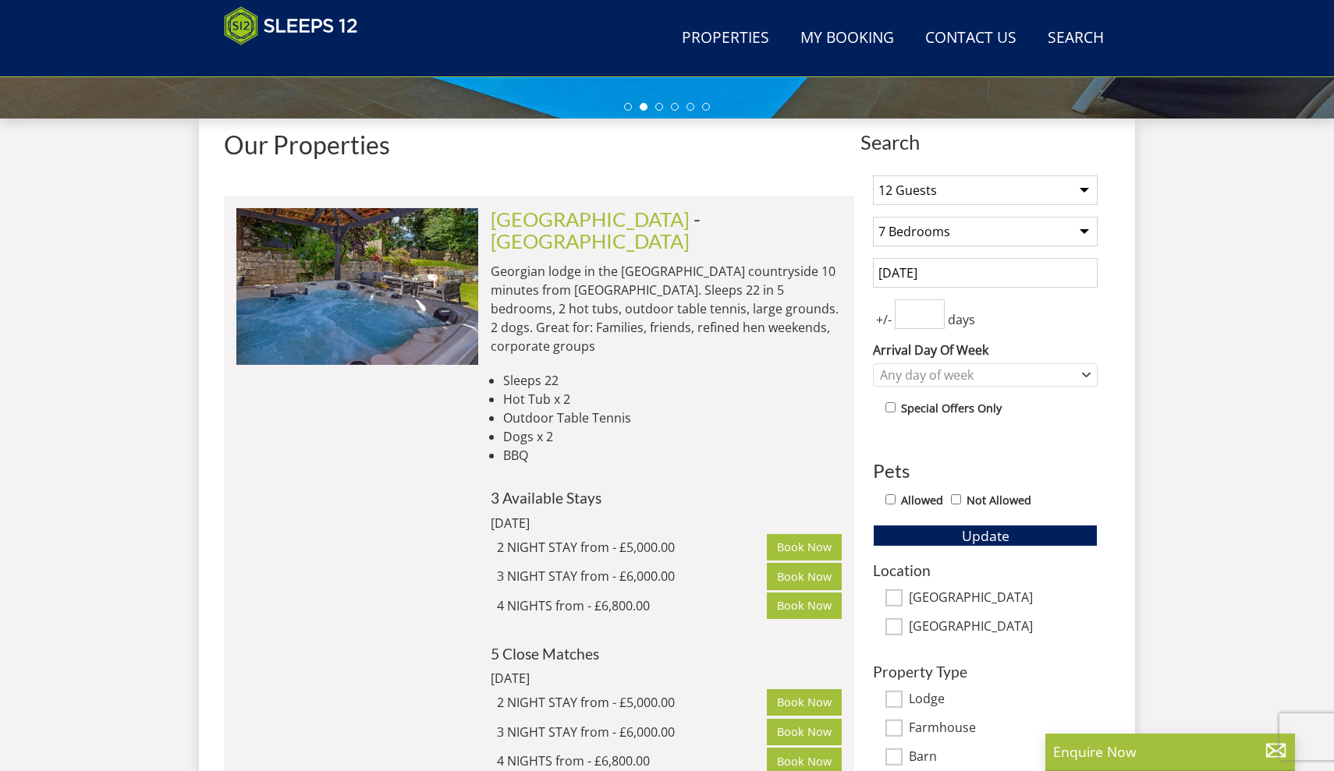 This screenshot has width=1334, height=771. What do you see at coordinates (1003, 758) in the screenshot?
I see `label: Barn` at bounding box center [1003, 758].